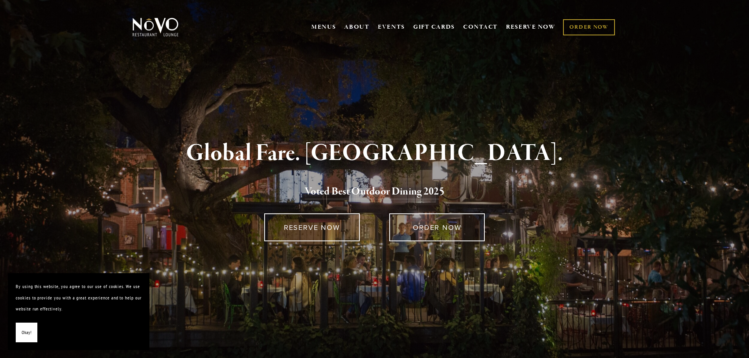 This screenshot has height=358, width=749. I want to click on a: GIFT CARDS, so click(434, 27).